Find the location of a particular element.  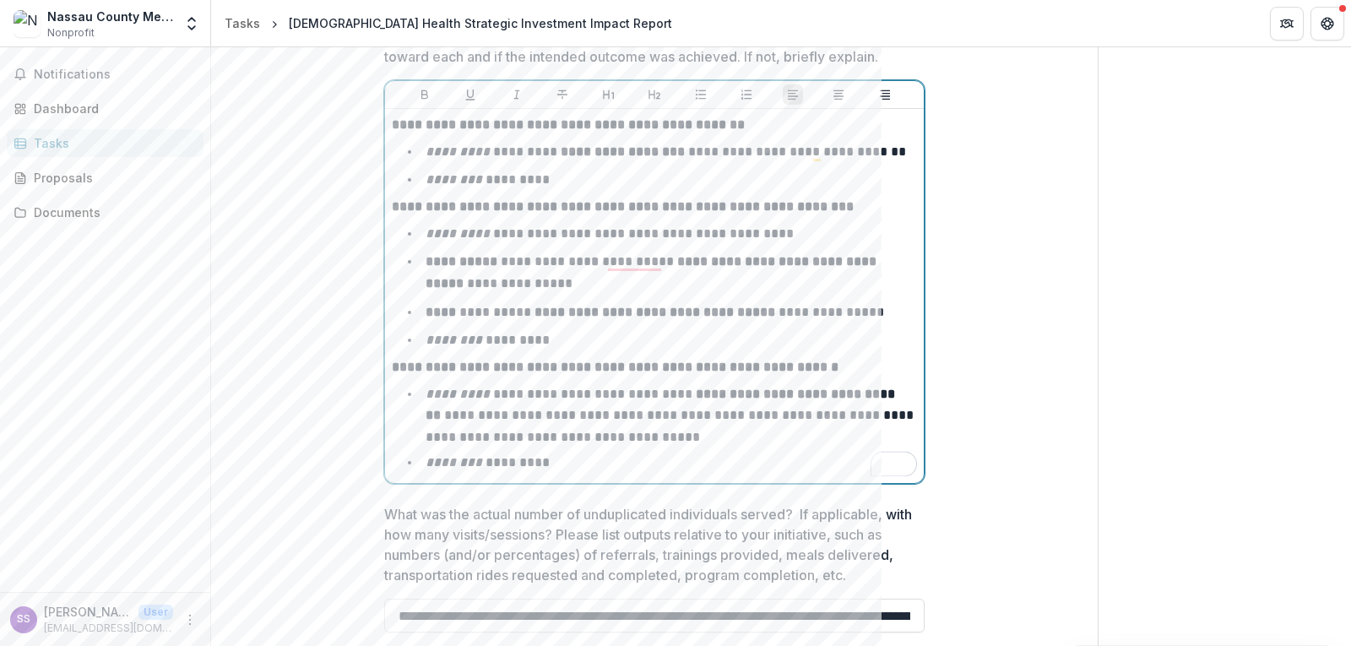

div: Proposals is located at coordinates (111, 177).